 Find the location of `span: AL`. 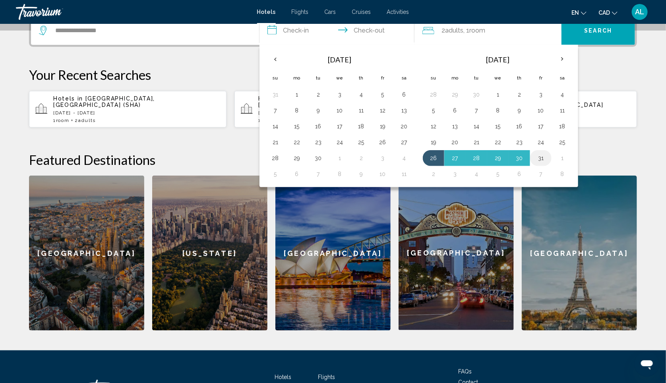

span: AL is located at coordinates (639, 12).